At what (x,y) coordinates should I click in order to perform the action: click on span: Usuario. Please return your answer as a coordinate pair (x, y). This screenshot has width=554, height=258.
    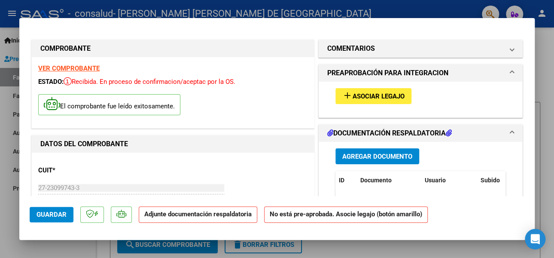
    Looking at the image, I should click on (435, 180).